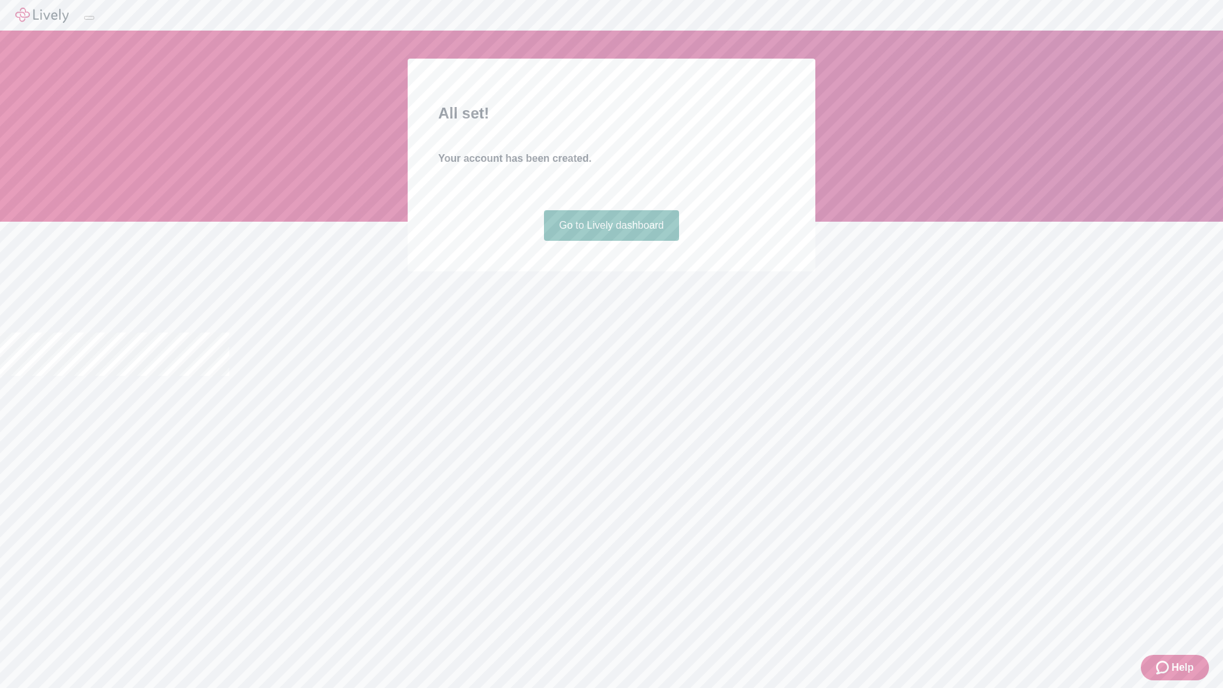 The height and width of the screenshot is (688, 1223). What do you see at coordinates (1164, 668) in the screenshot?
I see `svg: Zendesk support icon` at bounding box center [1164, 668].